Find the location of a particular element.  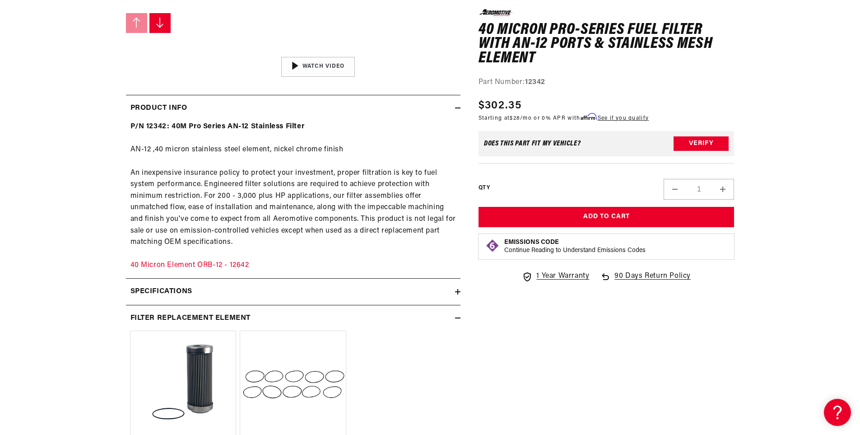

span: Affirm is located at coordinates (588, 116).